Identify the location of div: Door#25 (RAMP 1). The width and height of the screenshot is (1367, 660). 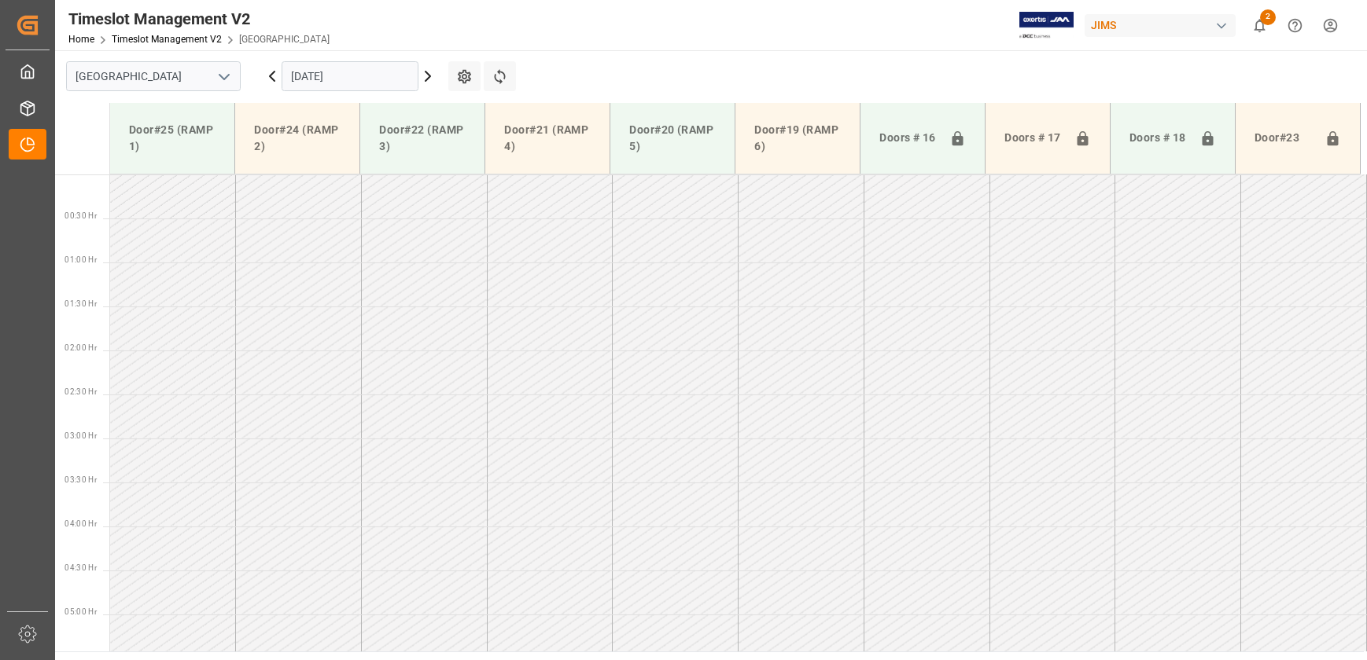
(172, 138).